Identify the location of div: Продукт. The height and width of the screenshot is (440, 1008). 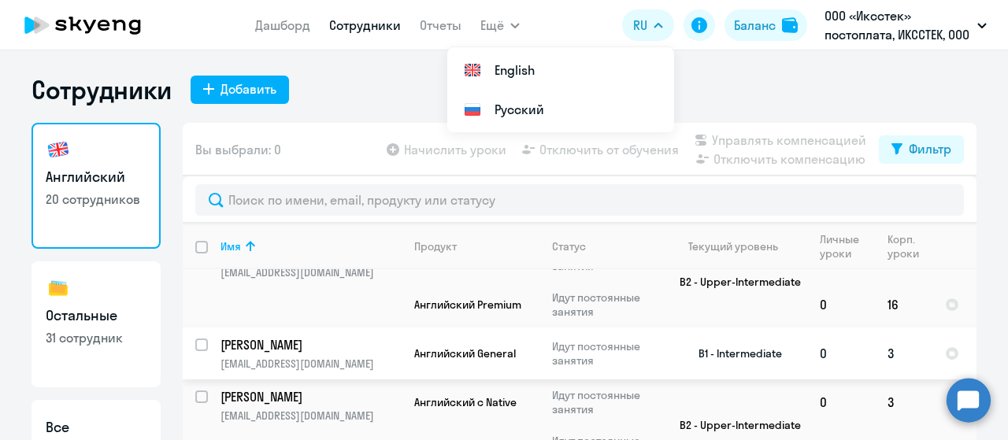
(435, 246).